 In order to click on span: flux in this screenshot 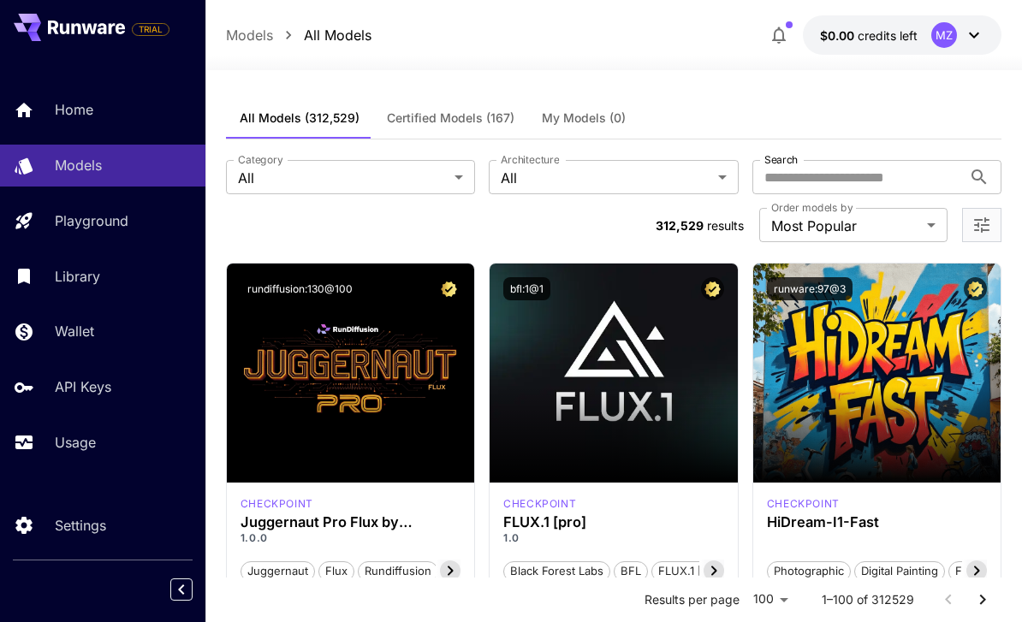, I will do `click(336, 572)`.